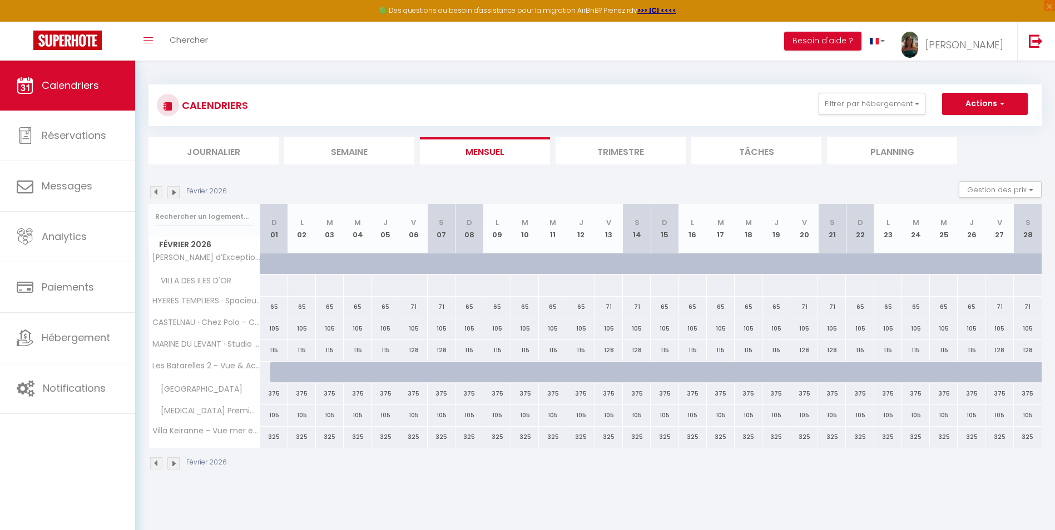 The width and height of the screenshot is (1055, 530). I want to click on th: 15, so click(664, 228).